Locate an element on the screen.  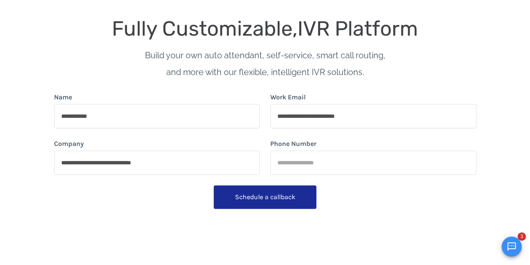
span: 3 is located at coordinates (522, 236).